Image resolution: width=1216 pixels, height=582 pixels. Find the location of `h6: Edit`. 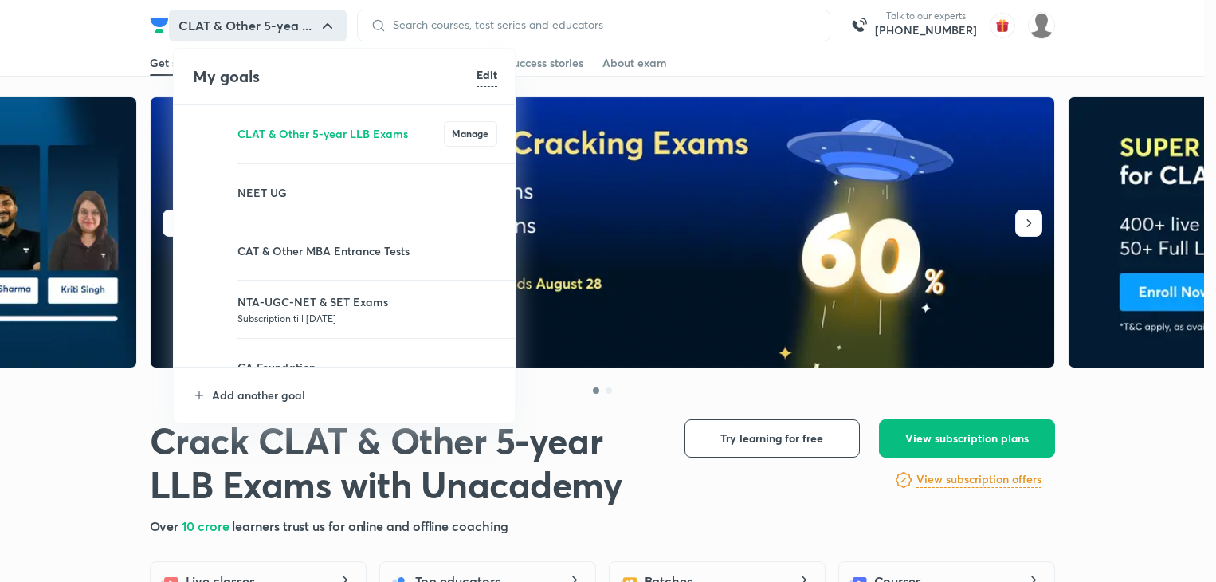

h6: Edit is located at coordinates (487, 74).